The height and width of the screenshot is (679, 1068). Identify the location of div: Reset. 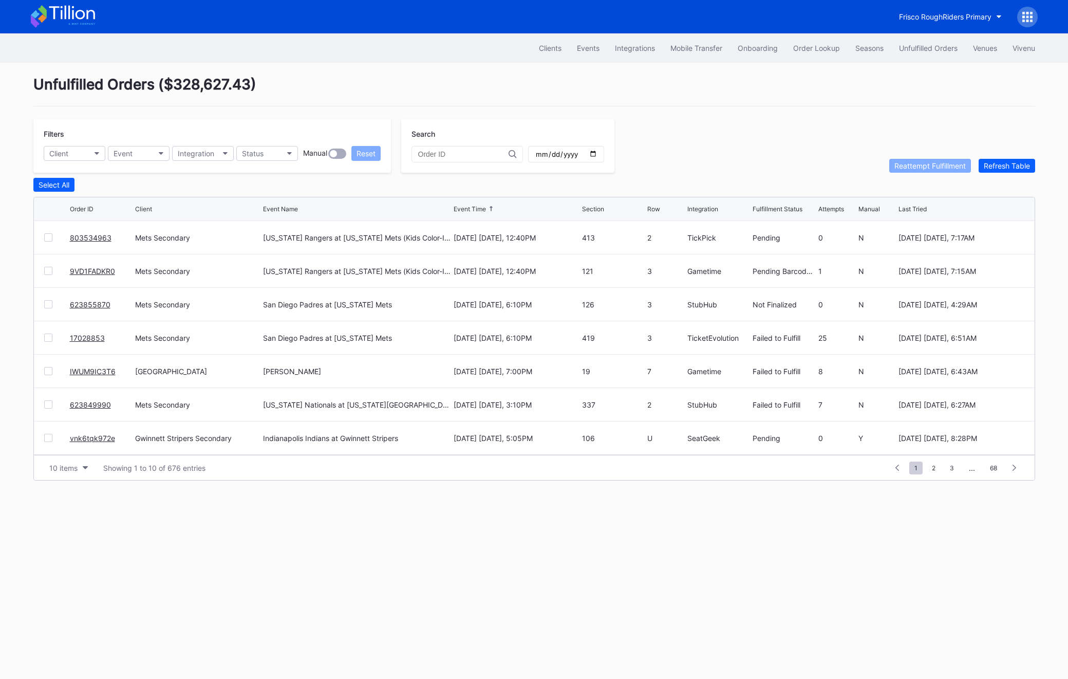
(366, 153).